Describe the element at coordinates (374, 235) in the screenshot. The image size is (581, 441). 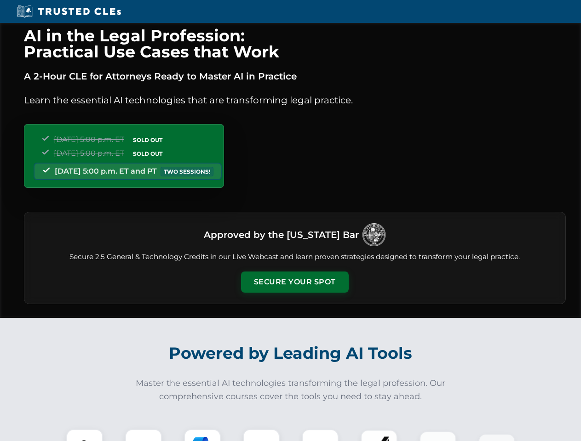
I see `img: Logo` at that location.